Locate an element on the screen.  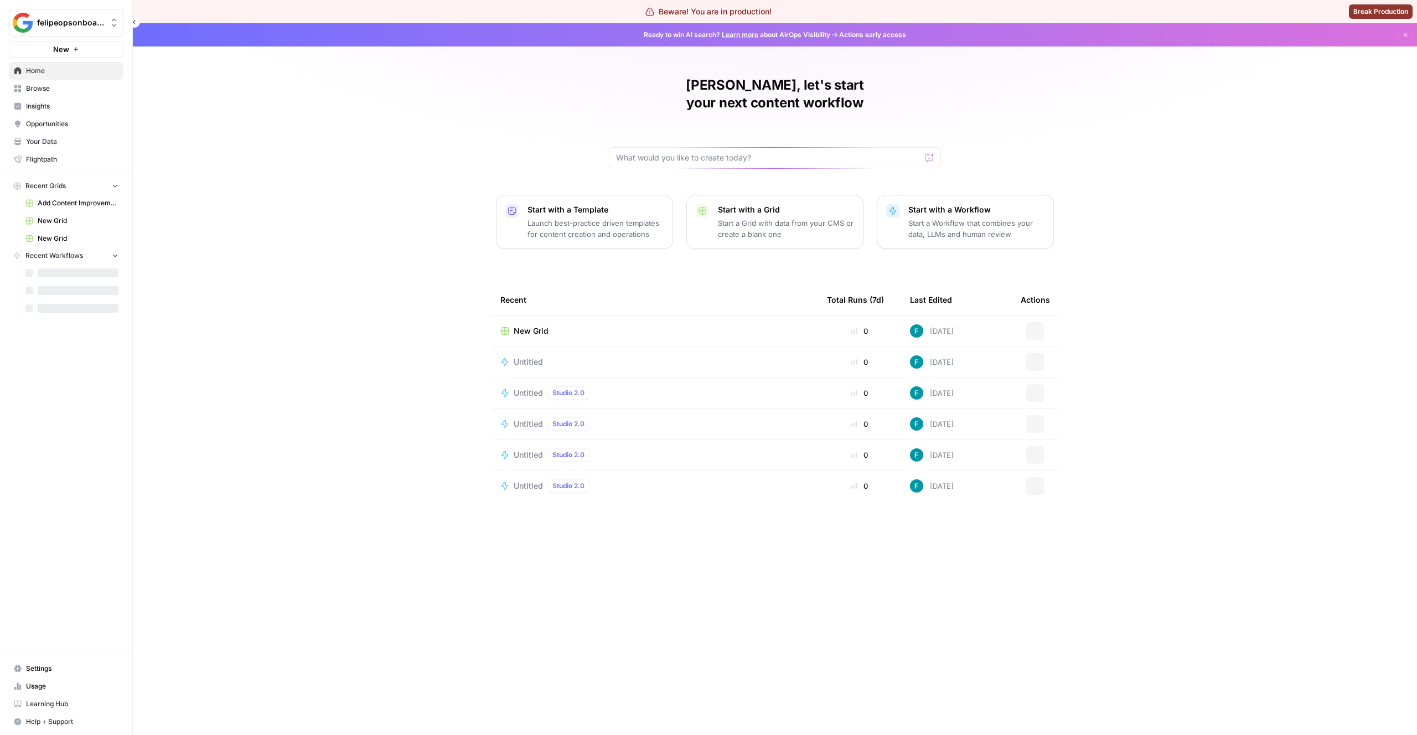
p: Start a Workflow that combines your data, LLMs and human review is located at coordinates (976, 229).